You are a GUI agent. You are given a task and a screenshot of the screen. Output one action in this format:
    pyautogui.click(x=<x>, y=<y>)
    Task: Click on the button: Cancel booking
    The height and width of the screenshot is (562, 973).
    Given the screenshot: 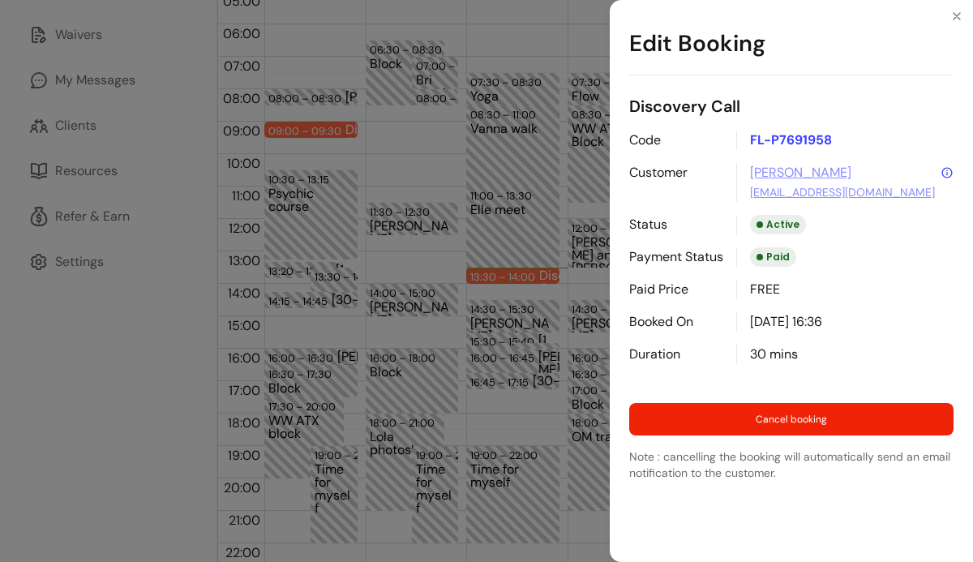 What is the action you would take?
    pyautogui.click(x=792, y=419)
    